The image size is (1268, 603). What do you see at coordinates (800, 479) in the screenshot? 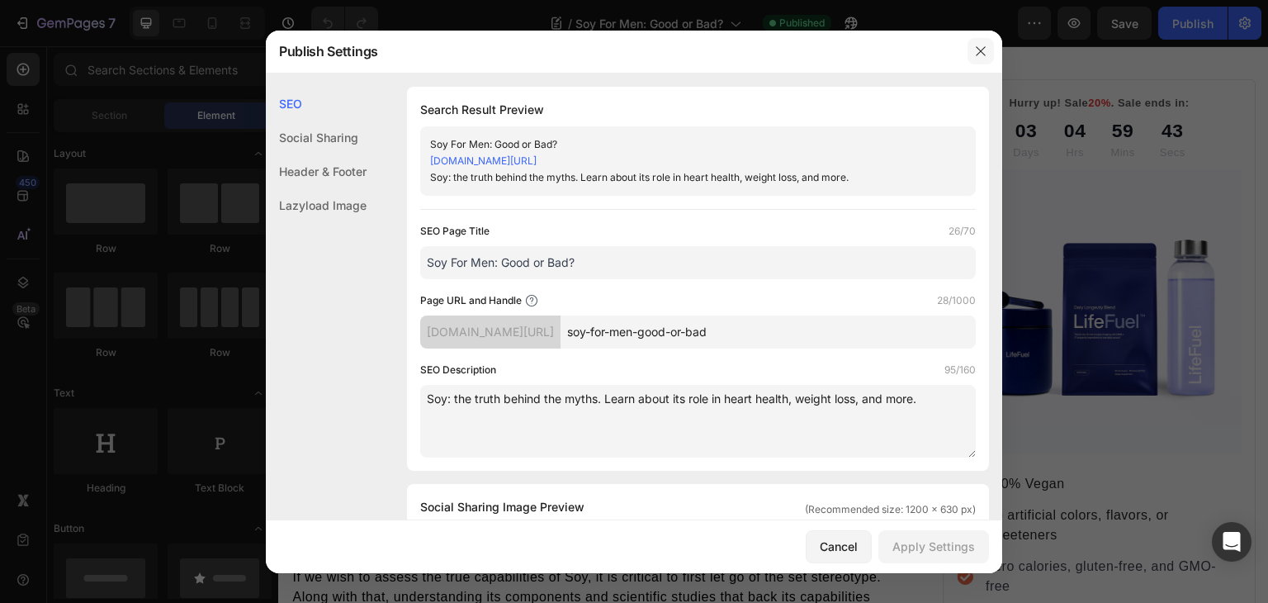
I see `span: No artificial colors, flavors, or sweeteners` at bounding box center [800, 479].